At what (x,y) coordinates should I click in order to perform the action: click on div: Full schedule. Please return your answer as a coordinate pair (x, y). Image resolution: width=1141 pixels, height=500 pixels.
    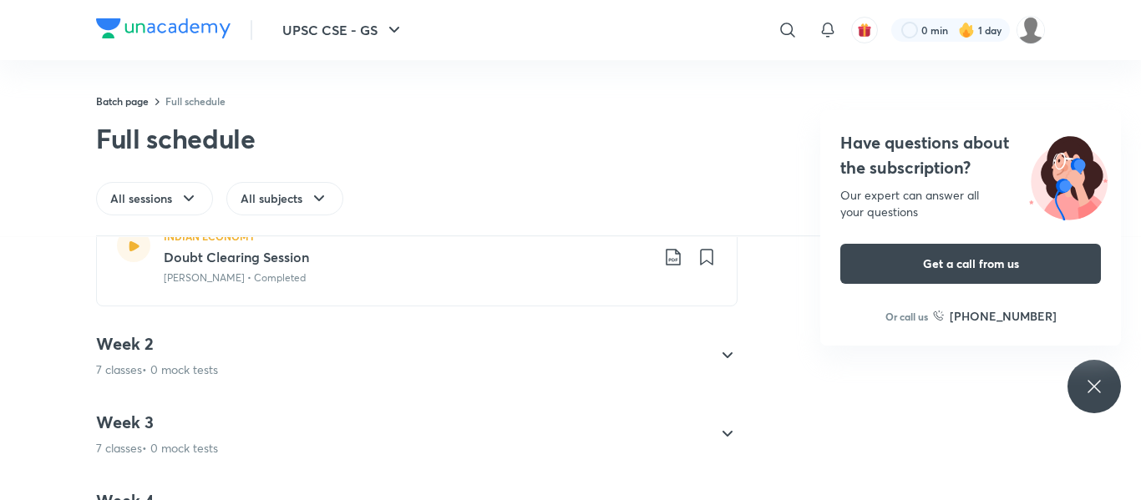
    Looking at the image, I should click on (175, 139).